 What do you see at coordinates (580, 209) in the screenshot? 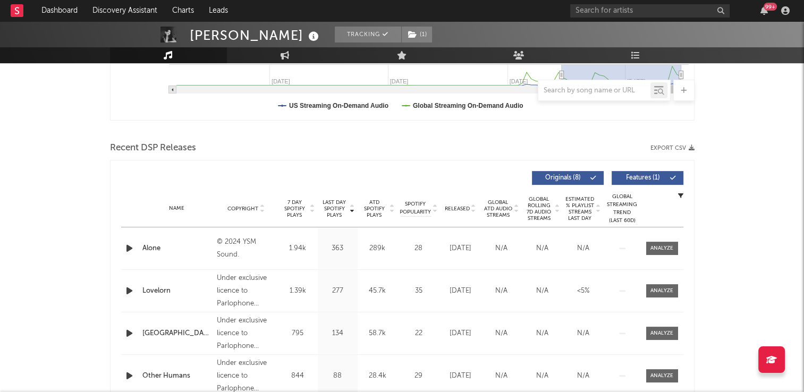
I see `span: Estimated % Playlist Streams Last Day` at bounding box center [580, 209].